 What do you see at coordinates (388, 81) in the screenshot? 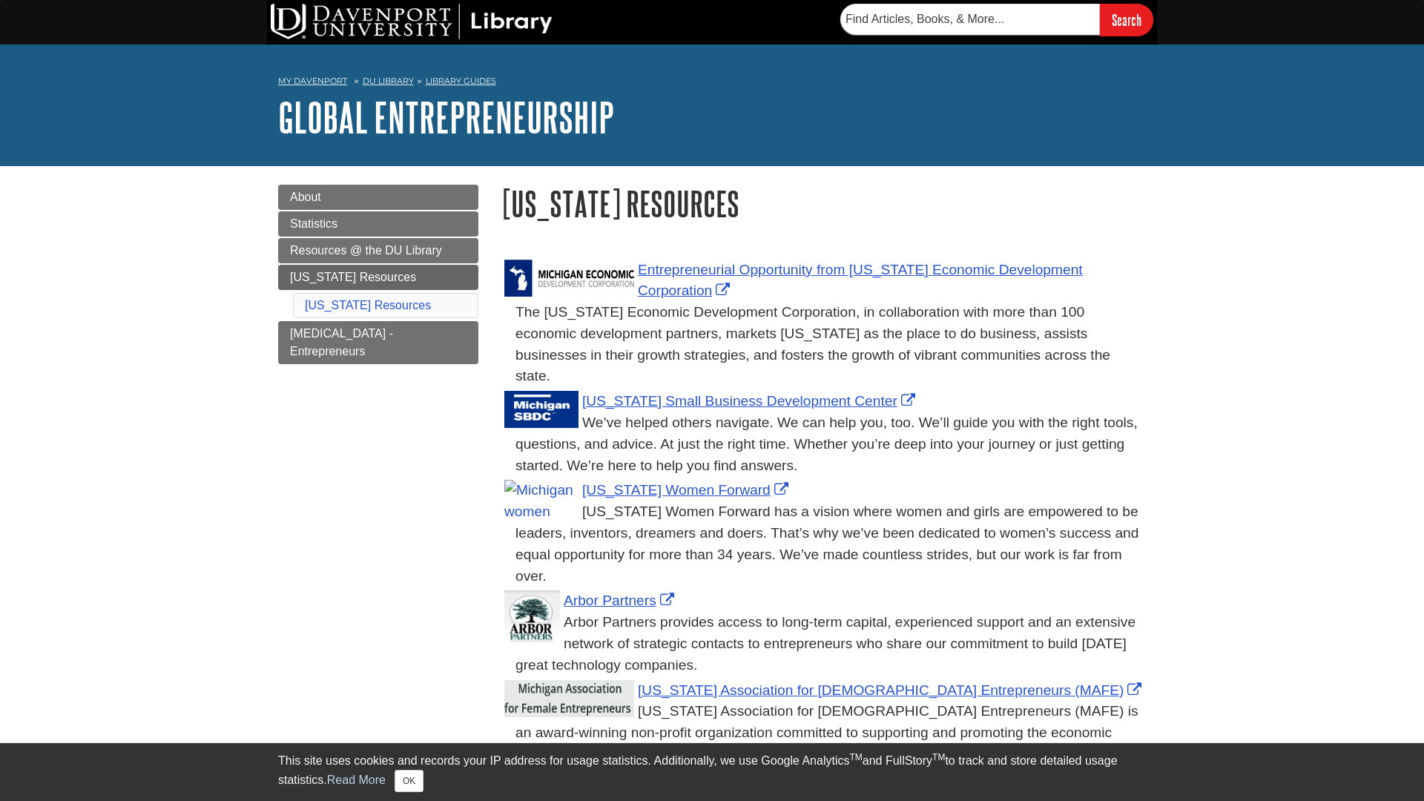
I see `a: DU Library` at bounding box center [388, 81].